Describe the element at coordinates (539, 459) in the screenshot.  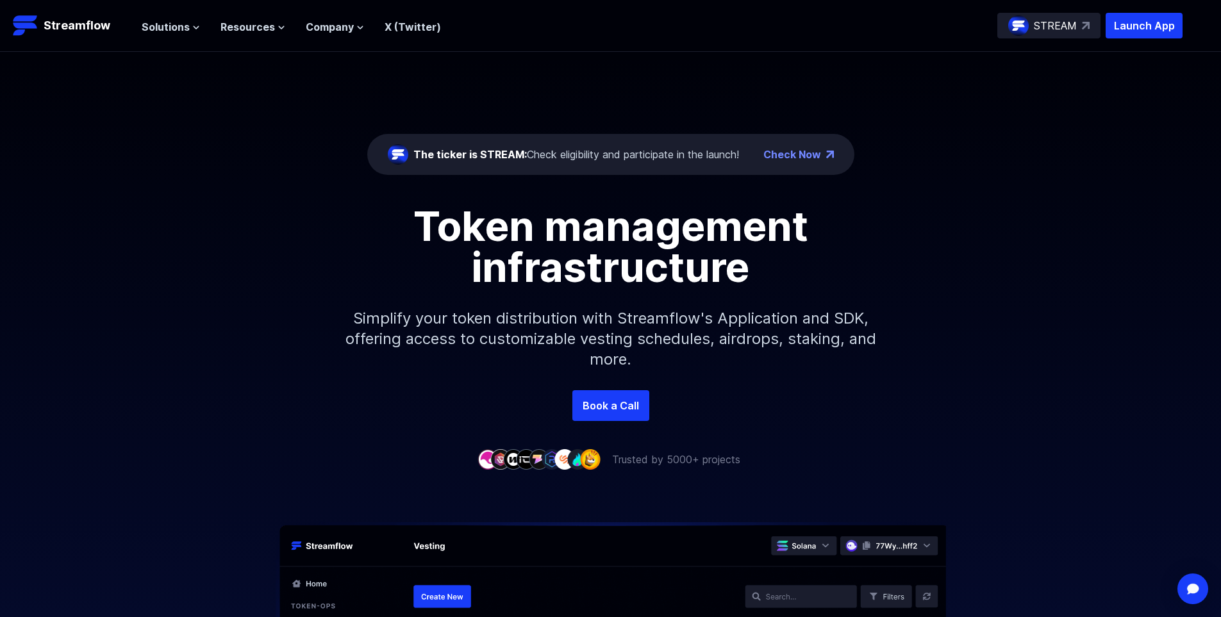
I see `img: company-5` at that location.